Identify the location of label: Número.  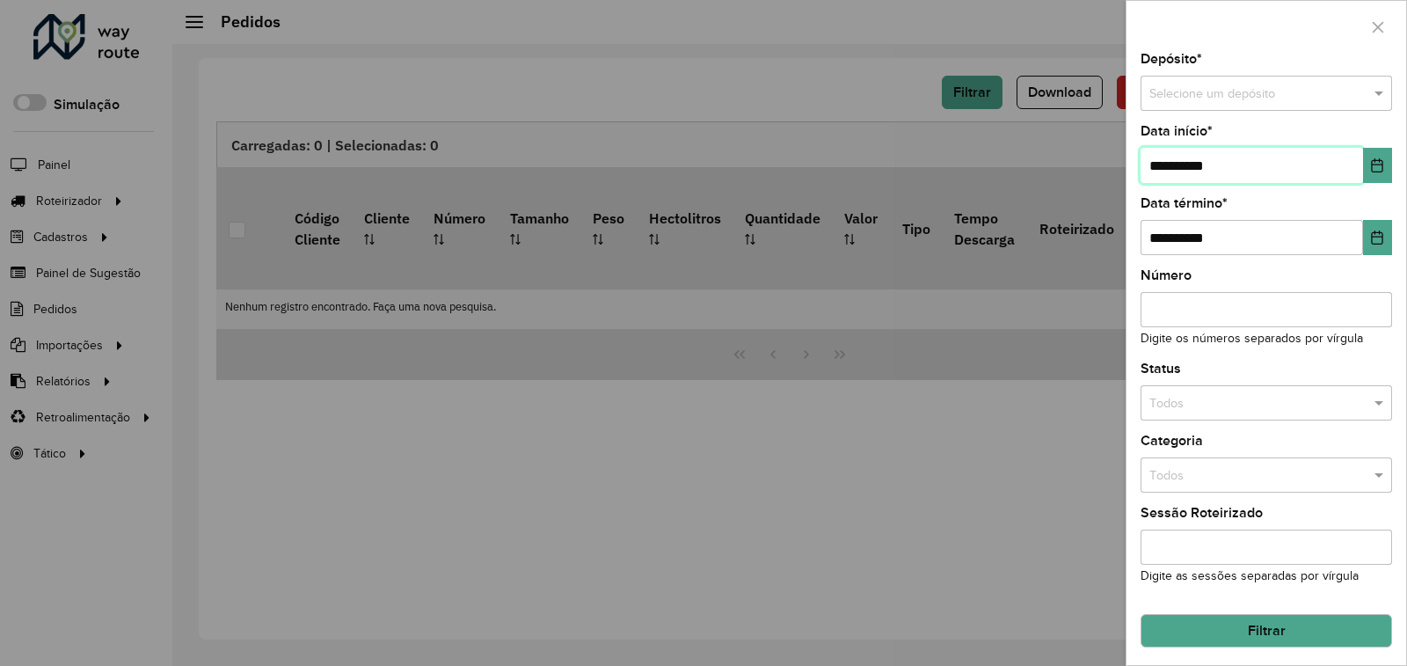
(1166, 275).